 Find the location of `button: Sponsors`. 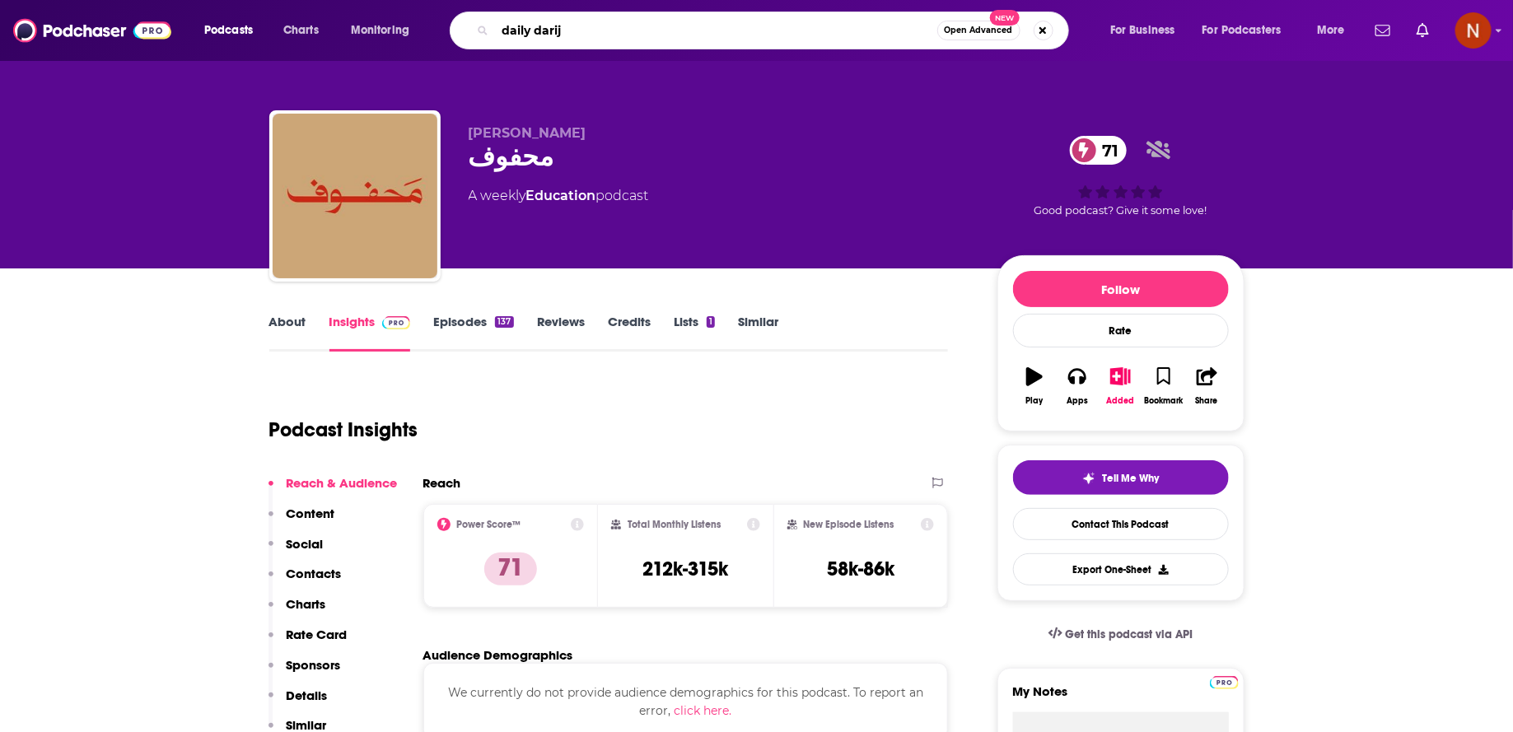

button: Sponsors is located at coordinates (305, 672).